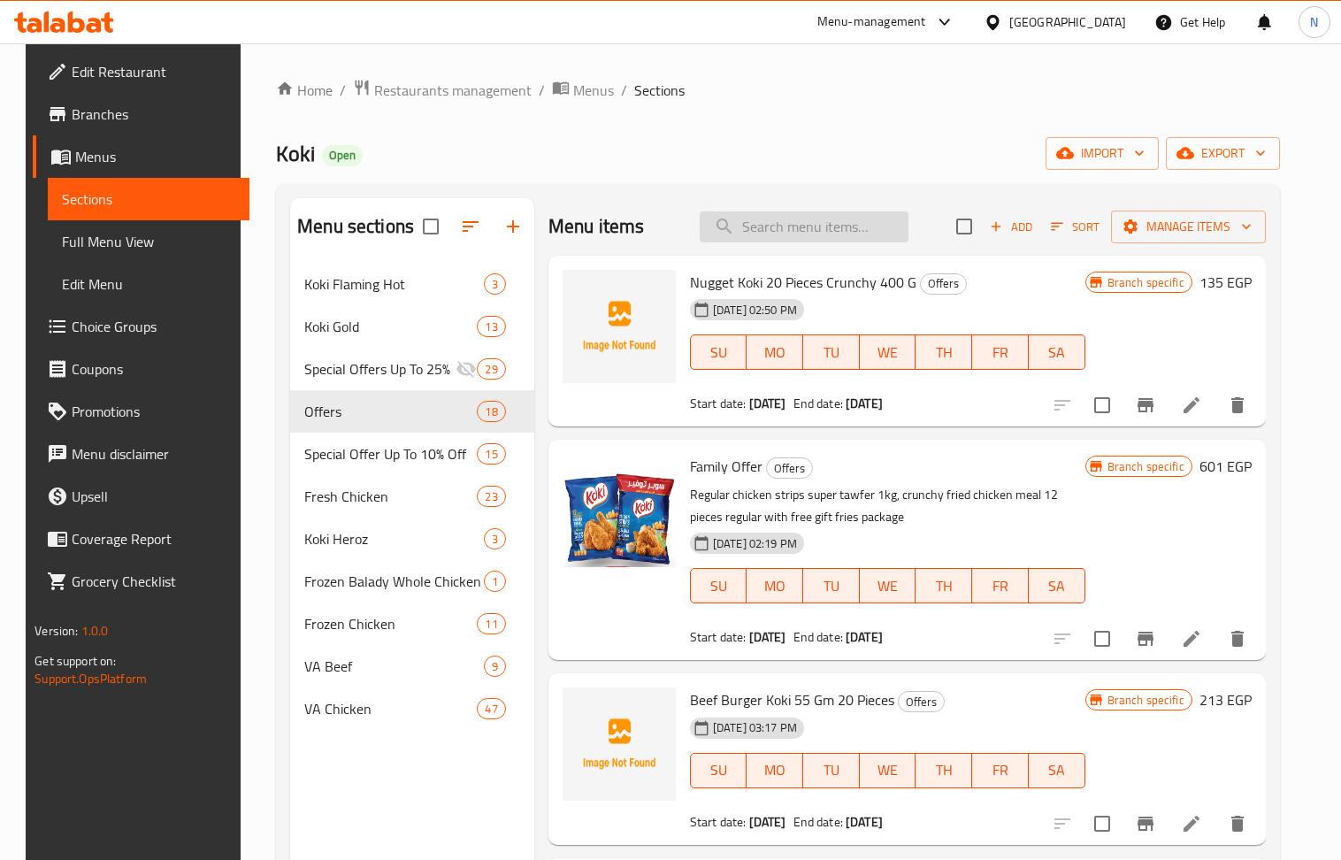 The image size is (1341, 860). What do you see at coordinates (153, 496) in the screenshot?
I see `span: Upsell` at bounding box center [153, 496].